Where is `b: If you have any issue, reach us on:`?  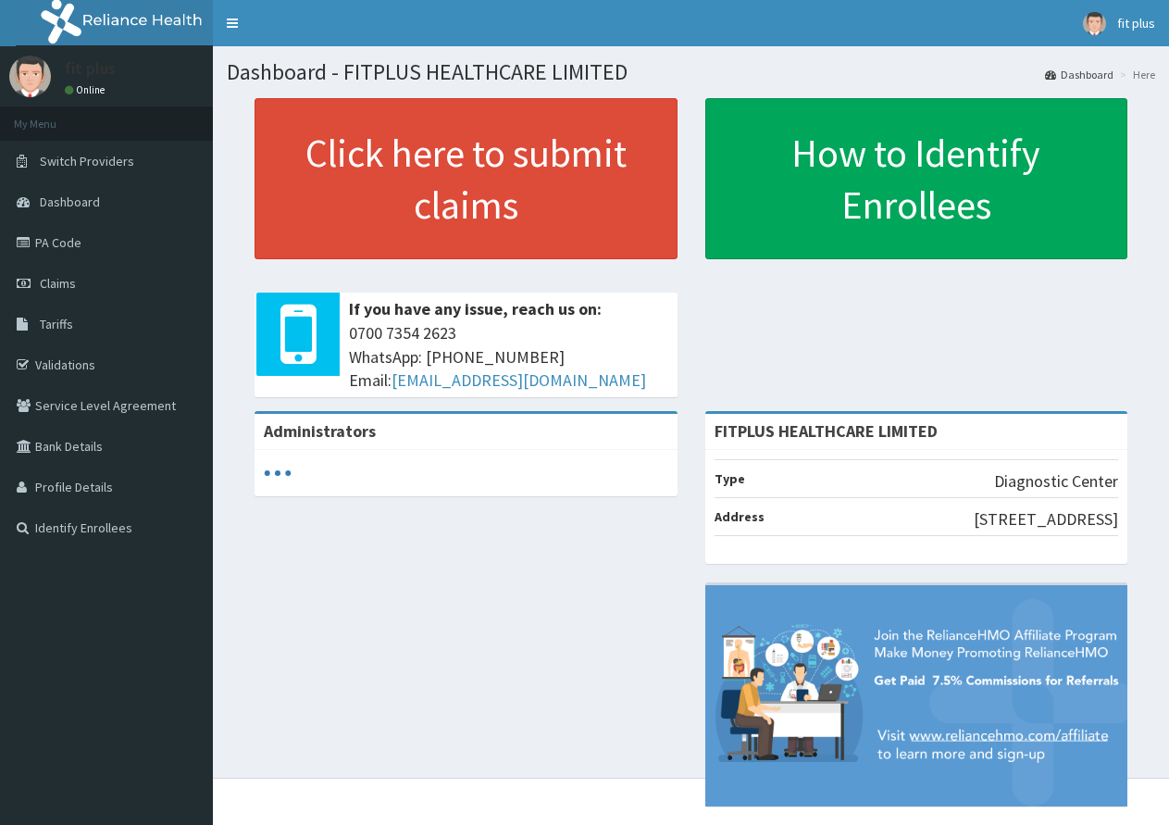
b: If you have any issue, reach us on: is located at coordinates (475, 308).